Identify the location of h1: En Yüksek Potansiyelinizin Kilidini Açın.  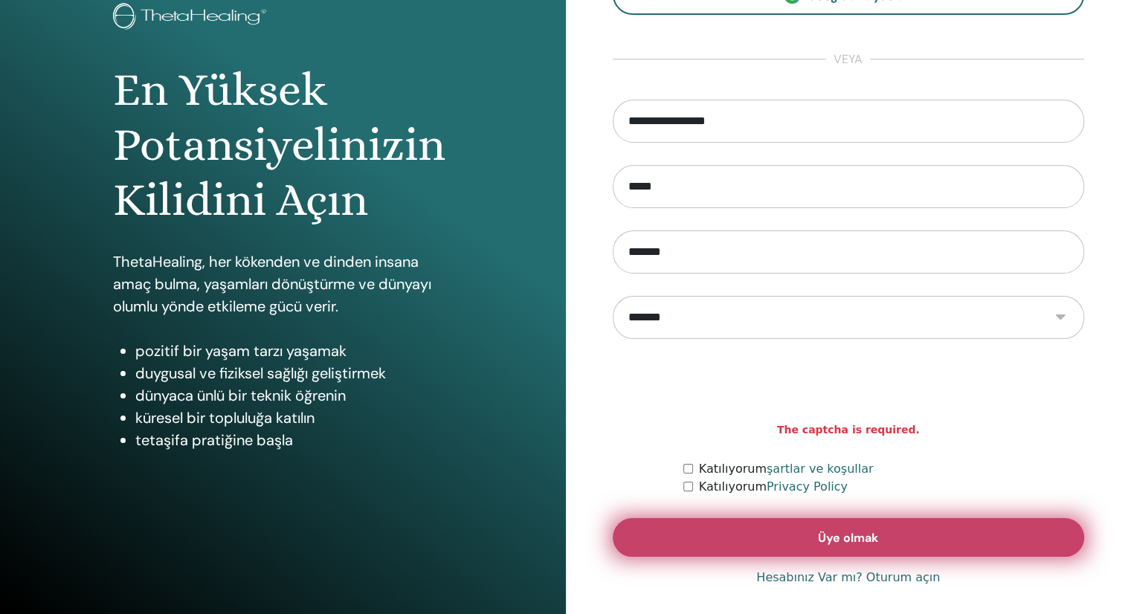
(283, 145).